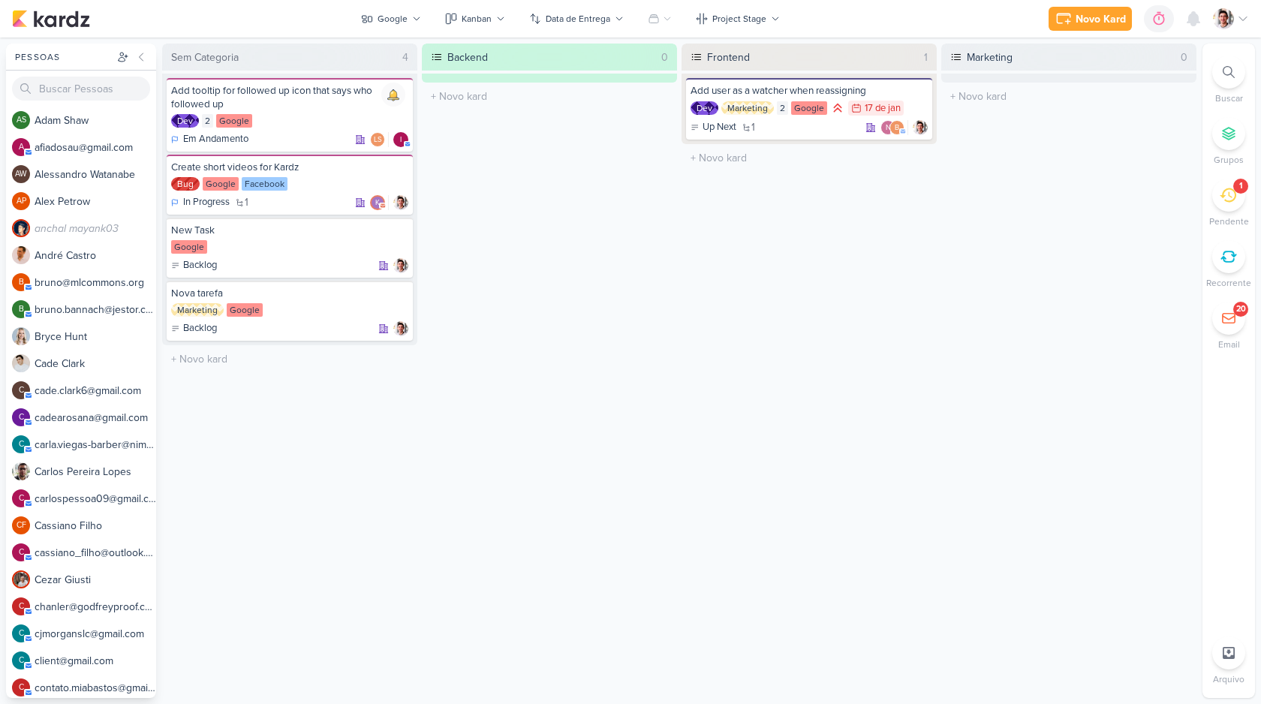  What do you see at coordinates (290, 167) in the screenshot?
I see `div: Create short videos for Kardz` at bounding box center [290, 167].